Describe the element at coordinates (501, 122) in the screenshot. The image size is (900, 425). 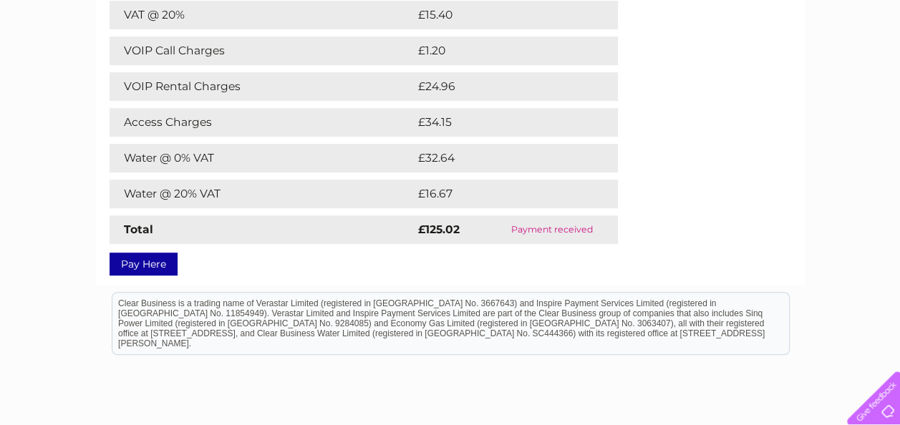
I see `td: £34.15` at that location.